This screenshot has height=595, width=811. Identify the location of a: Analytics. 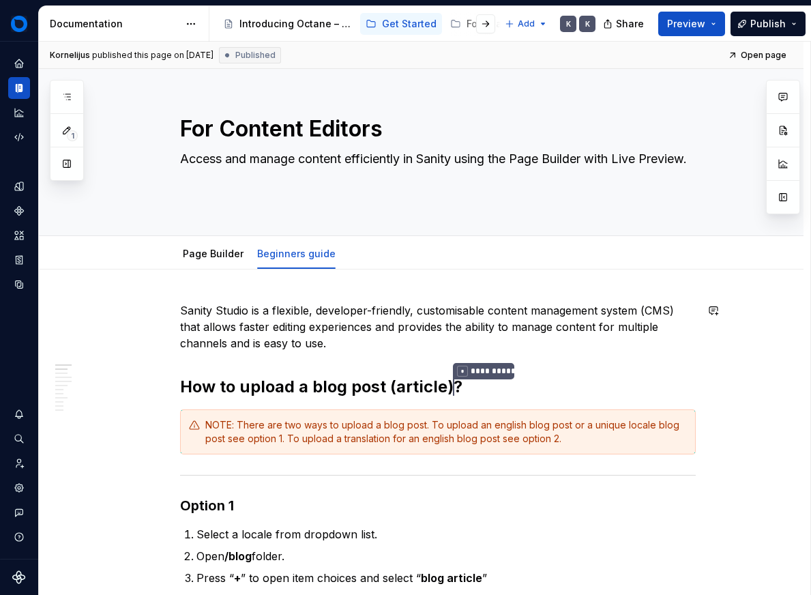
(19, 113).